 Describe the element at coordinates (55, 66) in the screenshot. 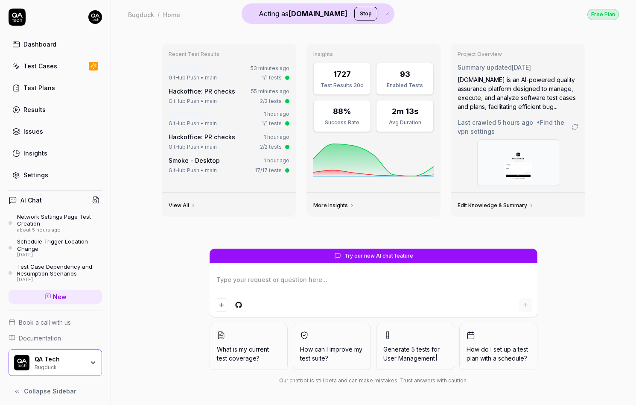

I see `a: Test Cases` at that location.